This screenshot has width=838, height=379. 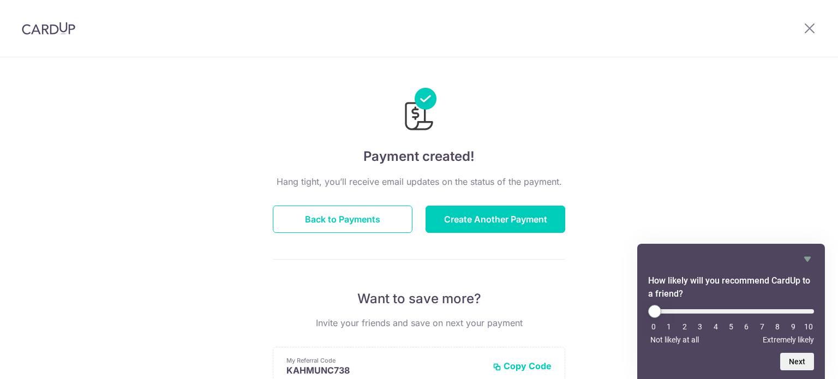 What do you see at coordinates (343, 219) in the screenshot?
I see `button: Back to Payments` at bounding box center [343, 219].